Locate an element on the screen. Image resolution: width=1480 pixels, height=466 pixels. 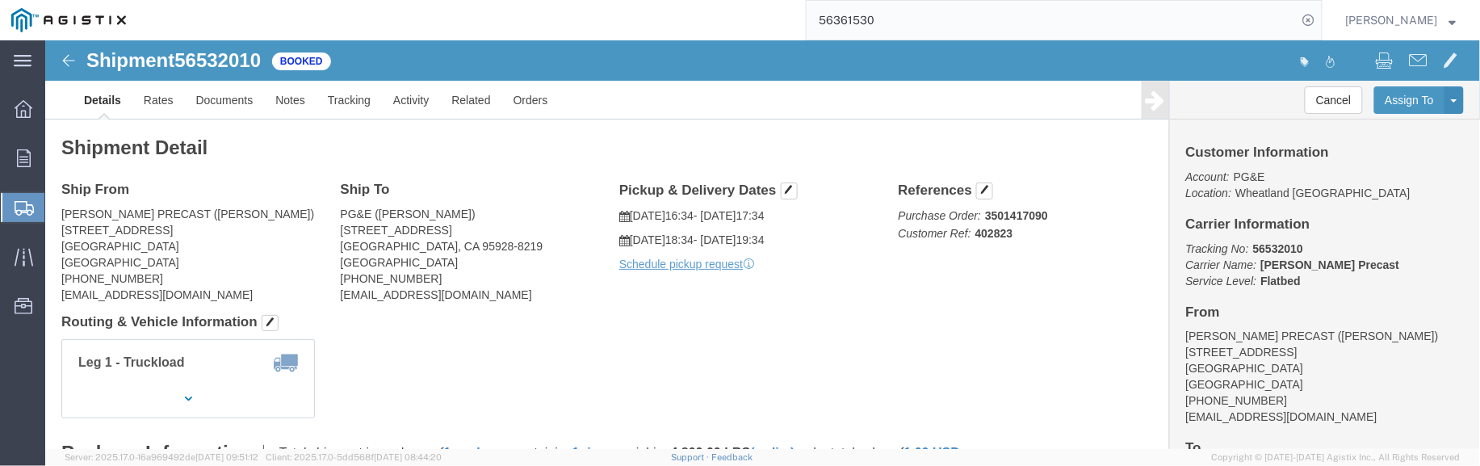
span: Server: 2025.17.0-16a969492de is located at coordinates (161, 457).